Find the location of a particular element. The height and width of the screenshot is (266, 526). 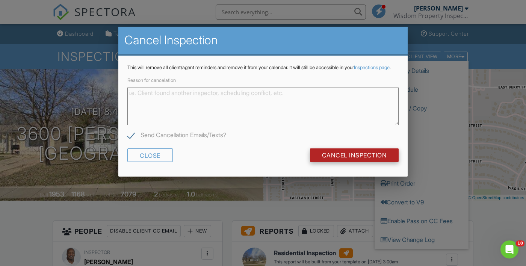

input: Cancel Inspection is located at coordinates (354, 155).